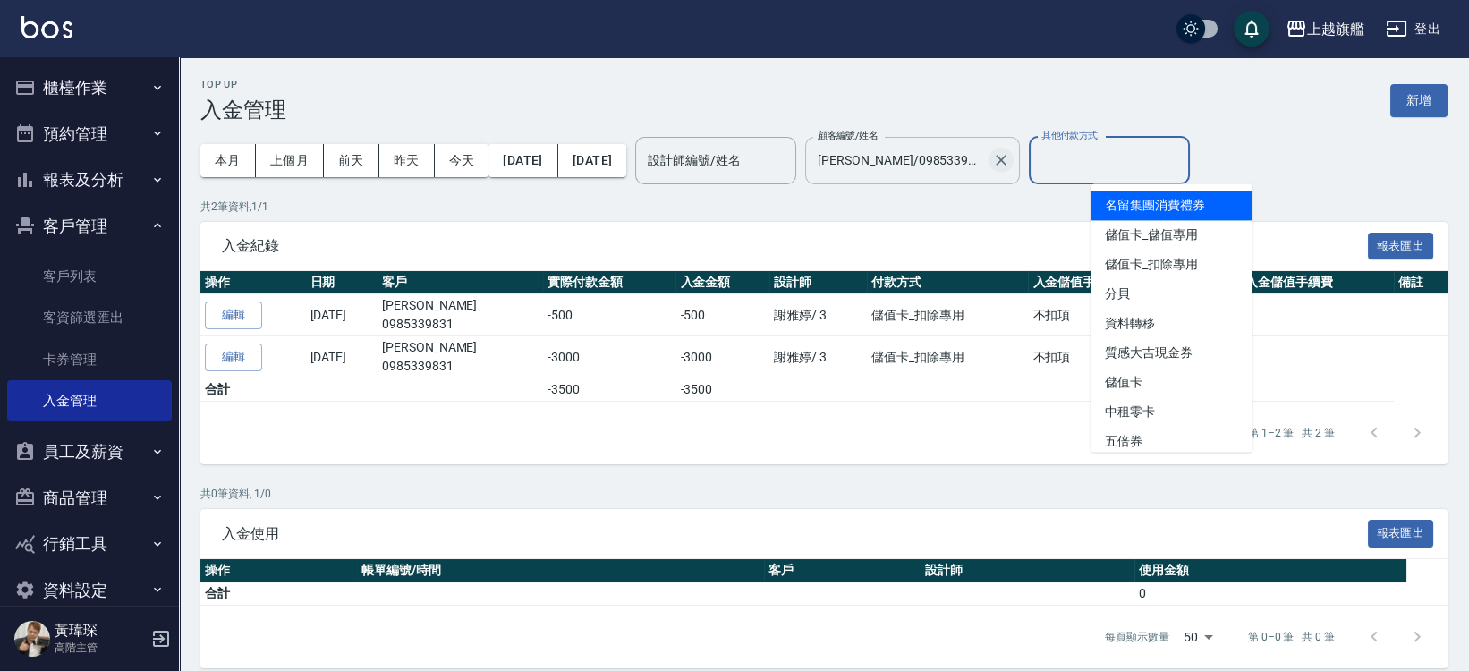  What do you see at coordinates (1325, 29) in the screenshot?
I see `button: 上越旗艦` at bounding box center [1325, 29].